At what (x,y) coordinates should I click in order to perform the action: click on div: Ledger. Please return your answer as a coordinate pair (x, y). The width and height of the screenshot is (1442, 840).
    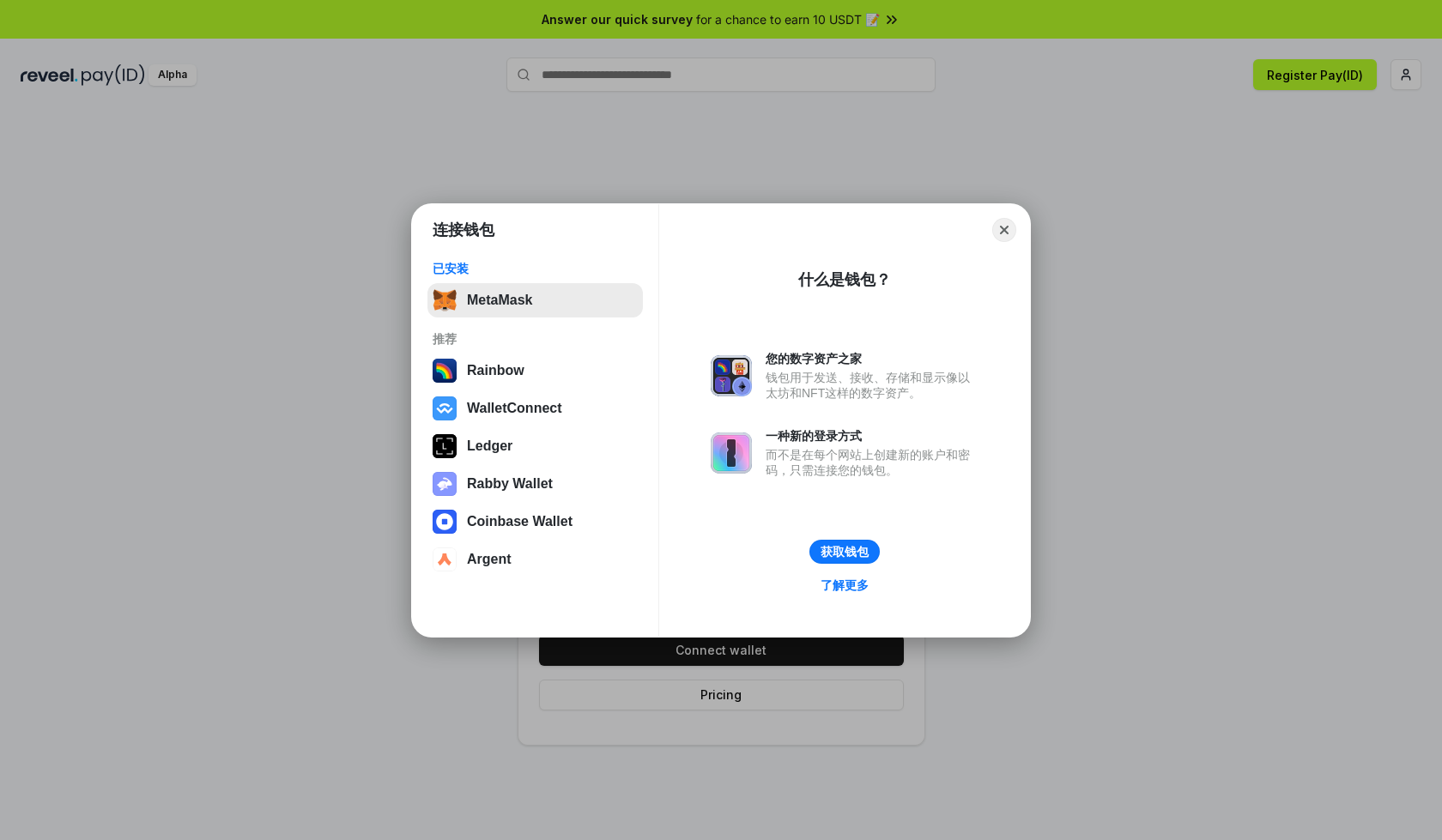
    Looking at the image, I should click on (489, 446).